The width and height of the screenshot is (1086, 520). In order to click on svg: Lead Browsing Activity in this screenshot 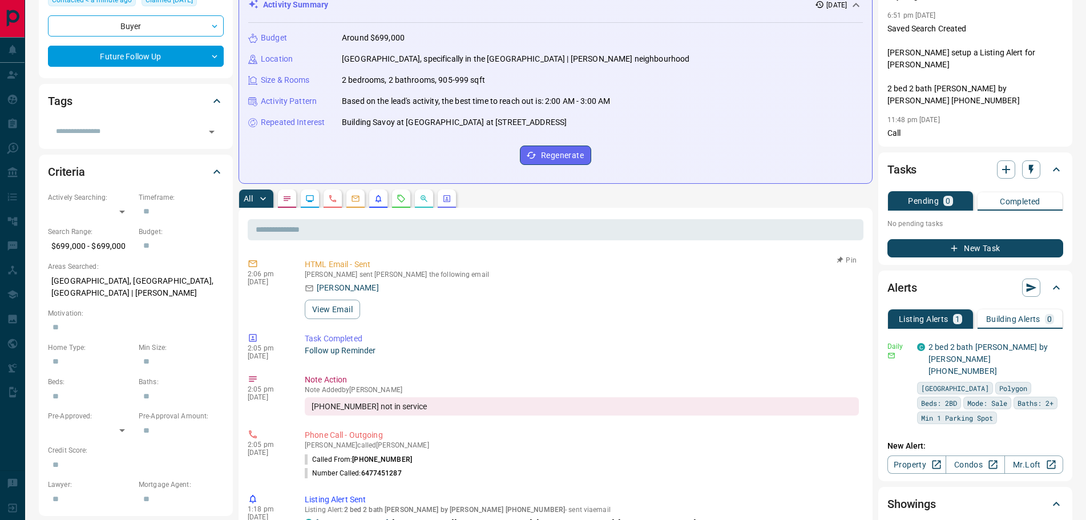, I will do `click(310, 199)`.